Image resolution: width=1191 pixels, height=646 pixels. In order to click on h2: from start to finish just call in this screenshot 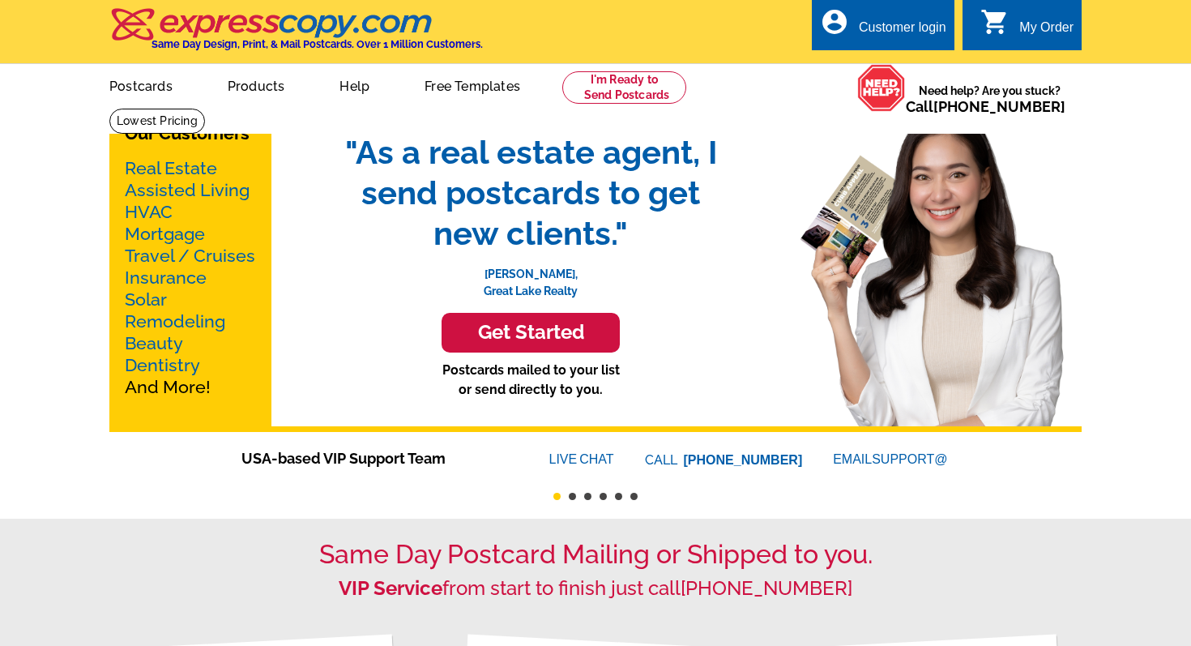, I will do `click(595, 588)`.